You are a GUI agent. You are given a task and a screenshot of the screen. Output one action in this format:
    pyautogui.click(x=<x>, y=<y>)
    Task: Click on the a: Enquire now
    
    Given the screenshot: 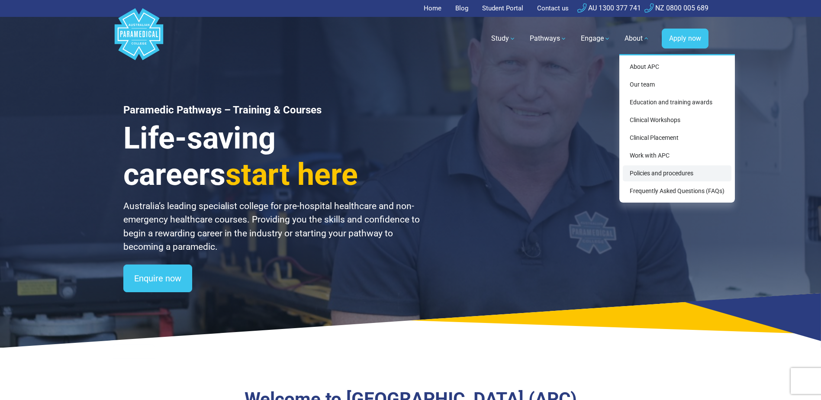 What is the action you would take?
    pyautogui.click(x=158, y=278)
    